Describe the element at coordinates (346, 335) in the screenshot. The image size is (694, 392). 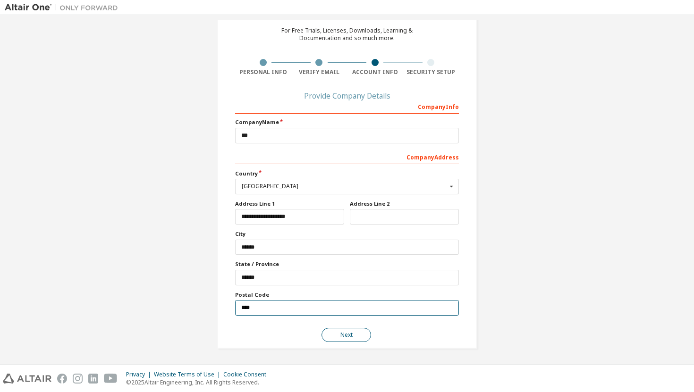
I see `button: Next` at that location.